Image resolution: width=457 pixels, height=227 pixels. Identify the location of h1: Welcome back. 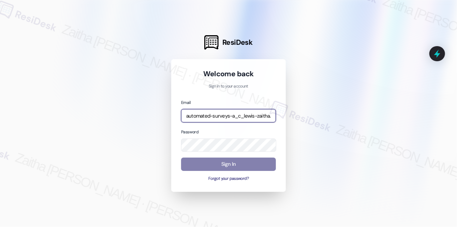
(229, 74).